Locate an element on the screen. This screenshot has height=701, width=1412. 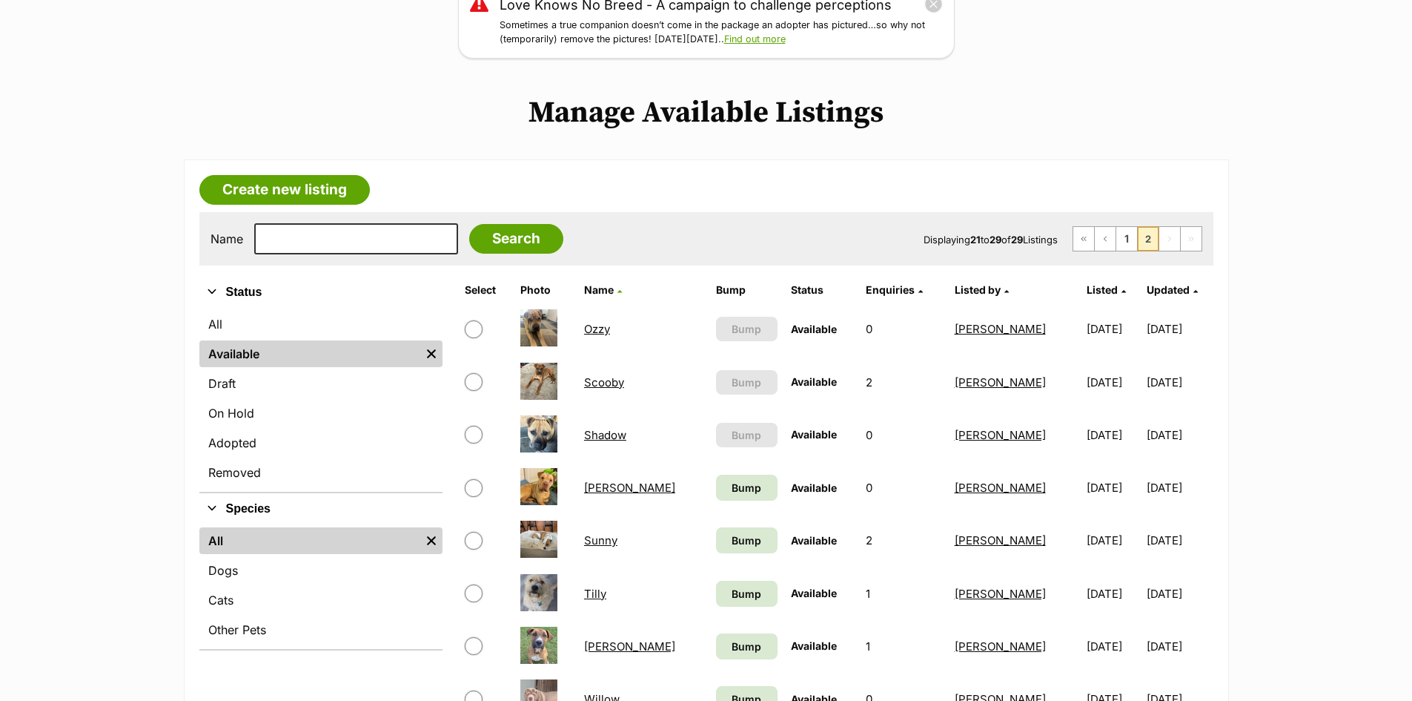
a: Updated is located at coordinates (1172, 289).